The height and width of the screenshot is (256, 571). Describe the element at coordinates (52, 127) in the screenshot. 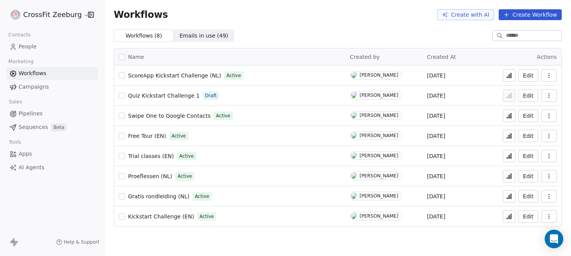

I see `a: SequencesBeta` at that location.